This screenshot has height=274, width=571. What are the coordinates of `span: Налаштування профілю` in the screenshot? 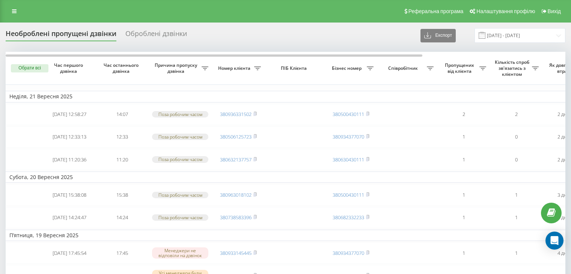 It's located at (505, 11).